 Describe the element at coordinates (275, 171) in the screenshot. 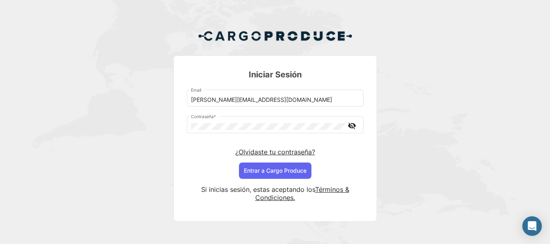

I see `button: Entrar a Cargo Produce` at that location.